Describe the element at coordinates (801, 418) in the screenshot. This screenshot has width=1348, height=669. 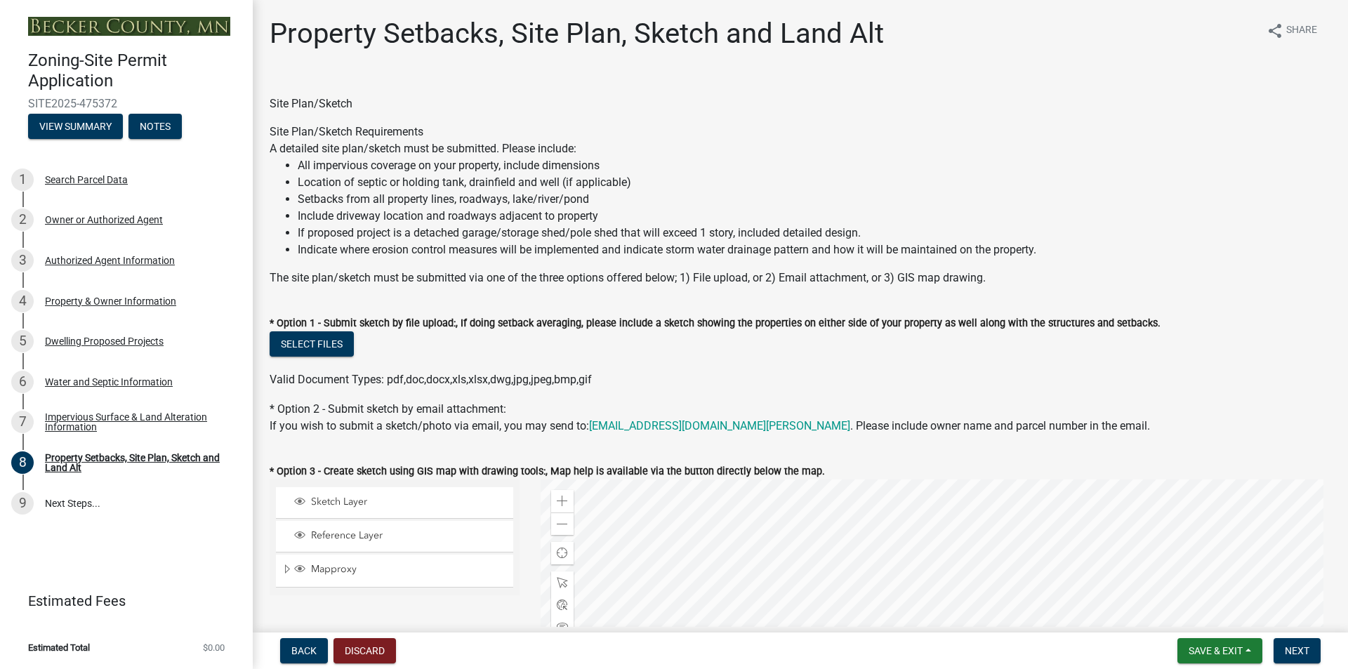
I see `div: * Option 2 - Submit sketch by email attachment:` at that location.